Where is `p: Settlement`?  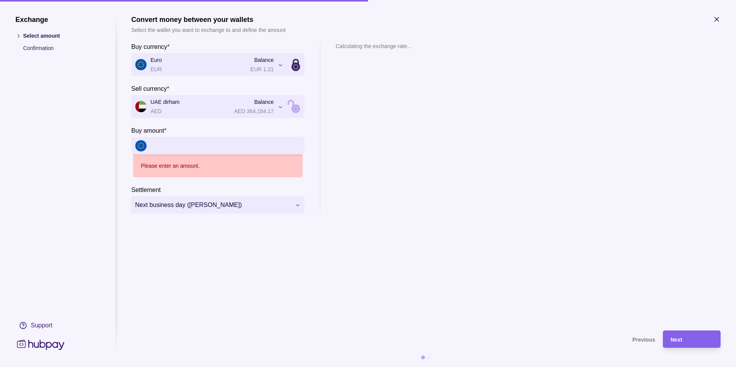 p: Settlement is located at coordinates (146, 190).